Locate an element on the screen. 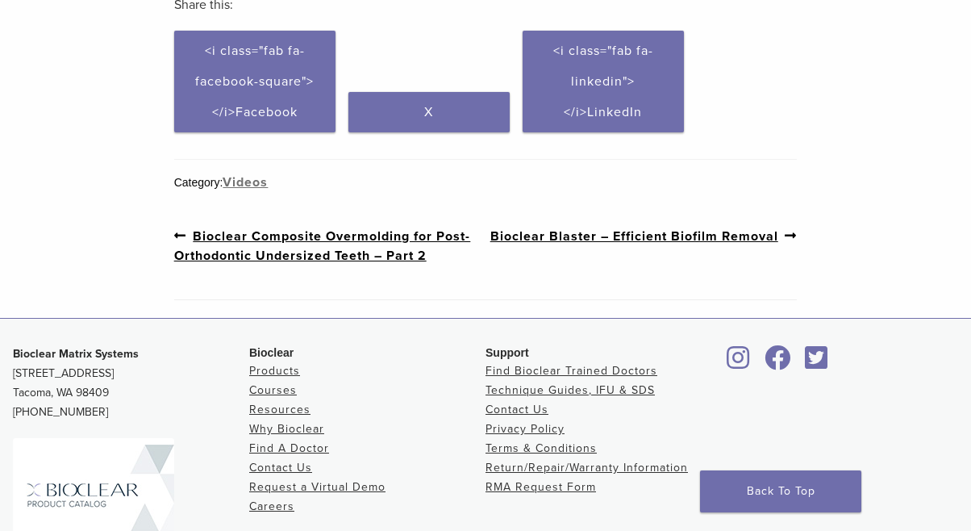  a: Bioclear Composite Overmolding for Post-Orthodontic Undersized Teeth – Part 2 is located at coordinates (330, 245).